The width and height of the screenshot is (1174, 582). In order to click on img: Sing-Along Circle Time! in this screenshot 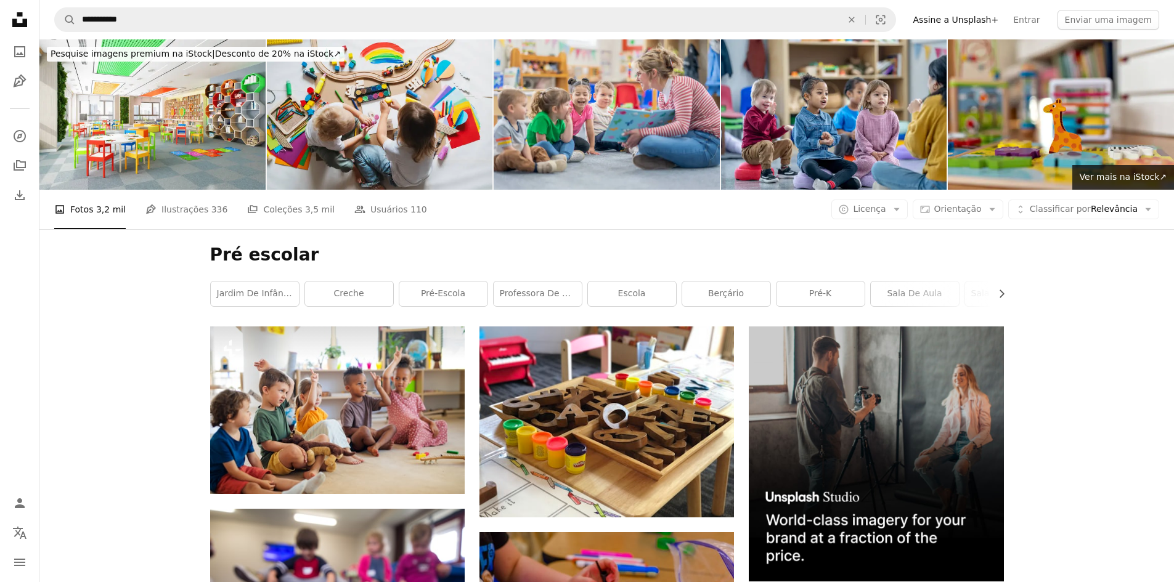, I will do `click(834, 115)`.